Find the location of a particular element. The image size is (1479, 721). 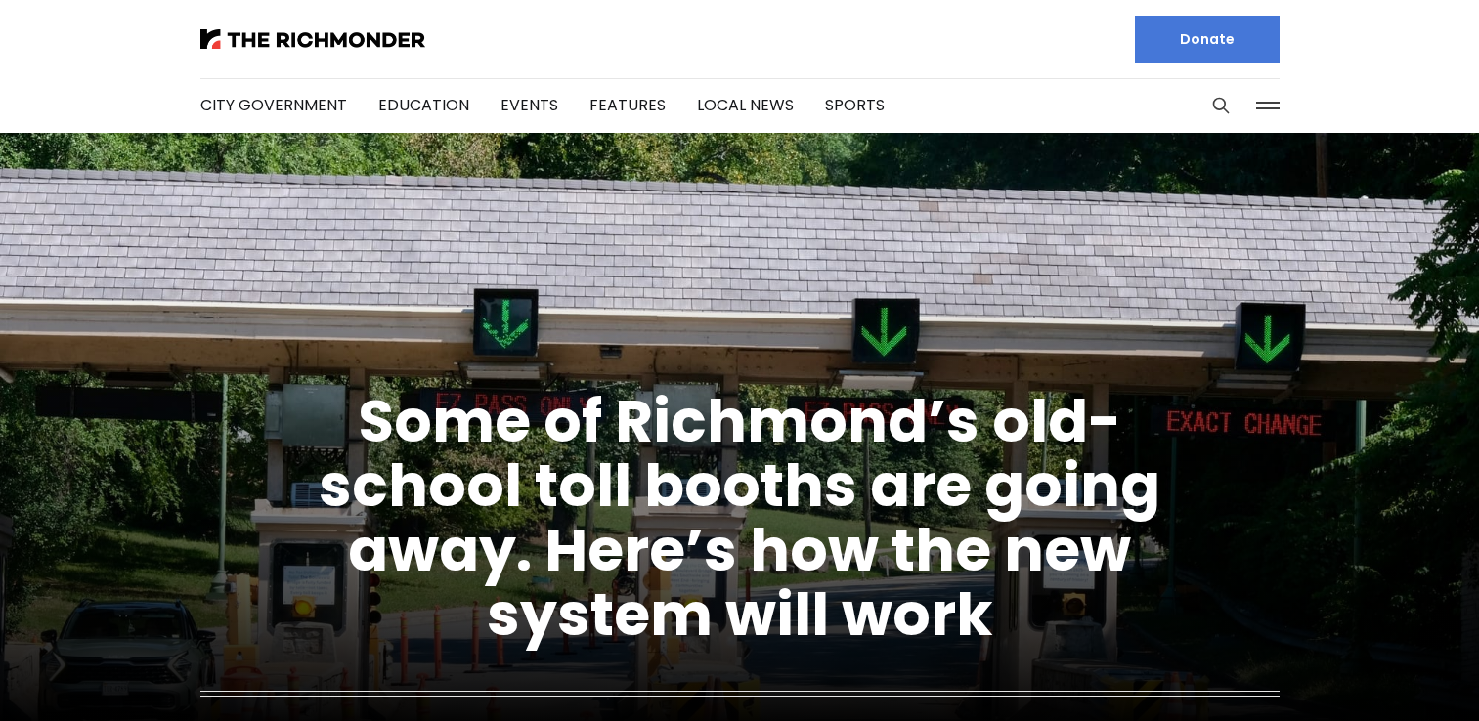

img: The Richmonder is located at coordinates (313, 39).